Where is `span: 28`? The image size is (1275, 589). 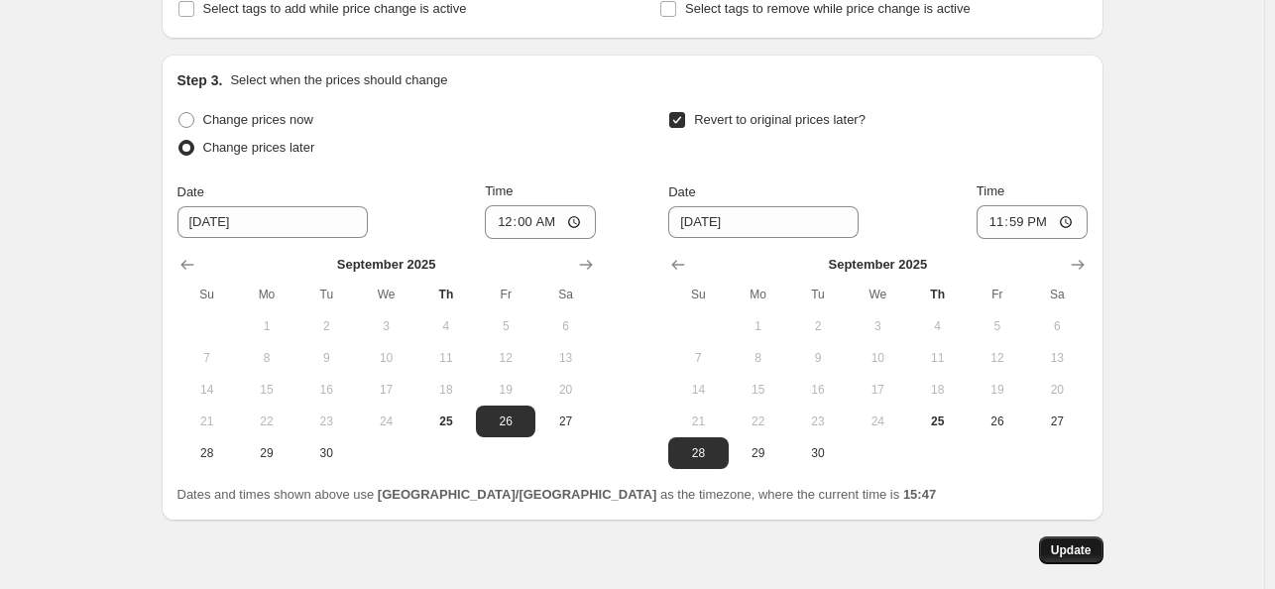 span: 28 is located at coordinates (207, 453).